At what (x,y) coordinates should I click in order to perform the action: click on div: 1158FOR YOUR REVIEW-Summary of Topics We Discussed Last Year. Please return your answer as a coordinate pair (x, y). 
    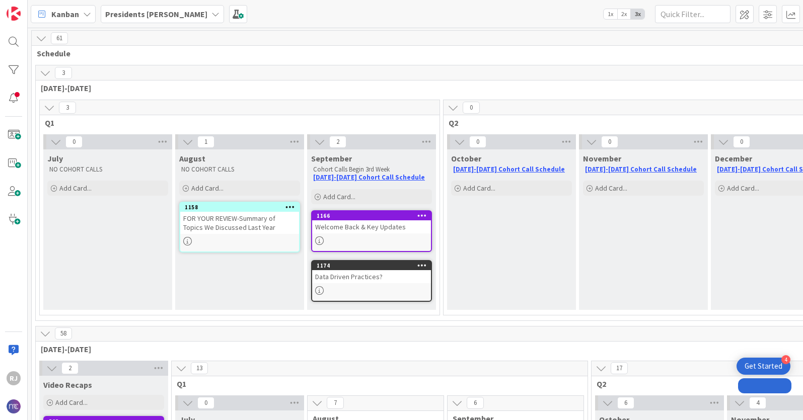
    Looking at the image, I should click on (240, 219).